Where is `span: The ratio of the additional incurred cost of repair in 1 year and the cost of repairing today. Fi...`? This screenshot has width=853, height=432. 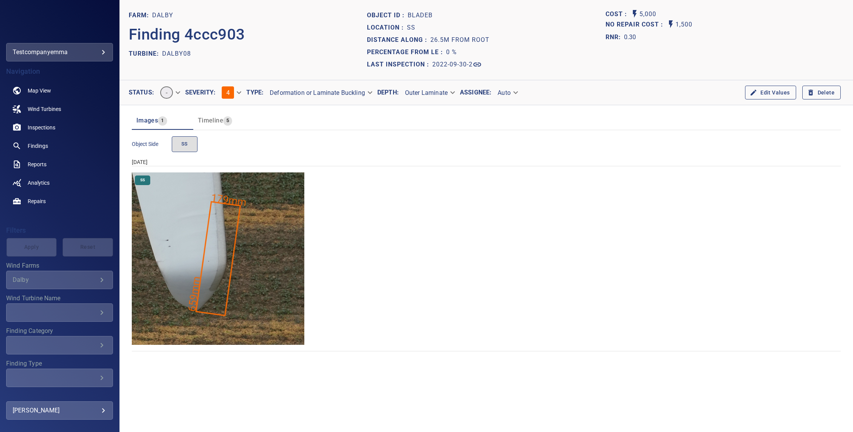 span: The ratio of the additional incurred cost of repair in 1 year and the cost of repairing today. Fi... is located at coordinates (621, 37).